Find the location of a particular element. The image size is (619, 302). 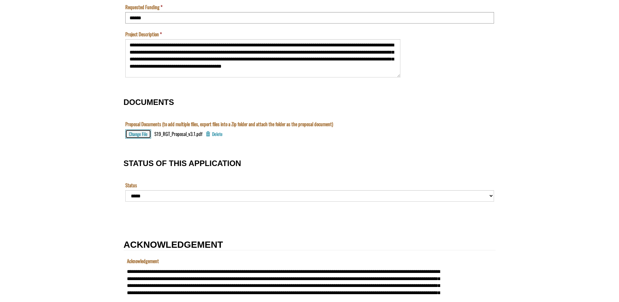

label: The name of the custom entity. is located at coordinates (8, 30).